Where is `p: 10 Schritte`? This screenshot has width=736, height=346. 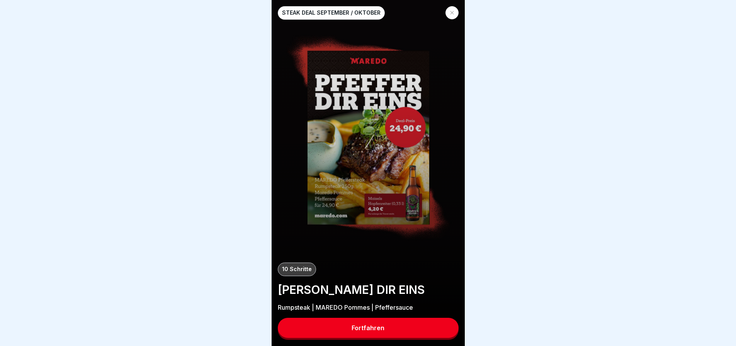 p: 10 Schritte is located at coordinates (297, 269).